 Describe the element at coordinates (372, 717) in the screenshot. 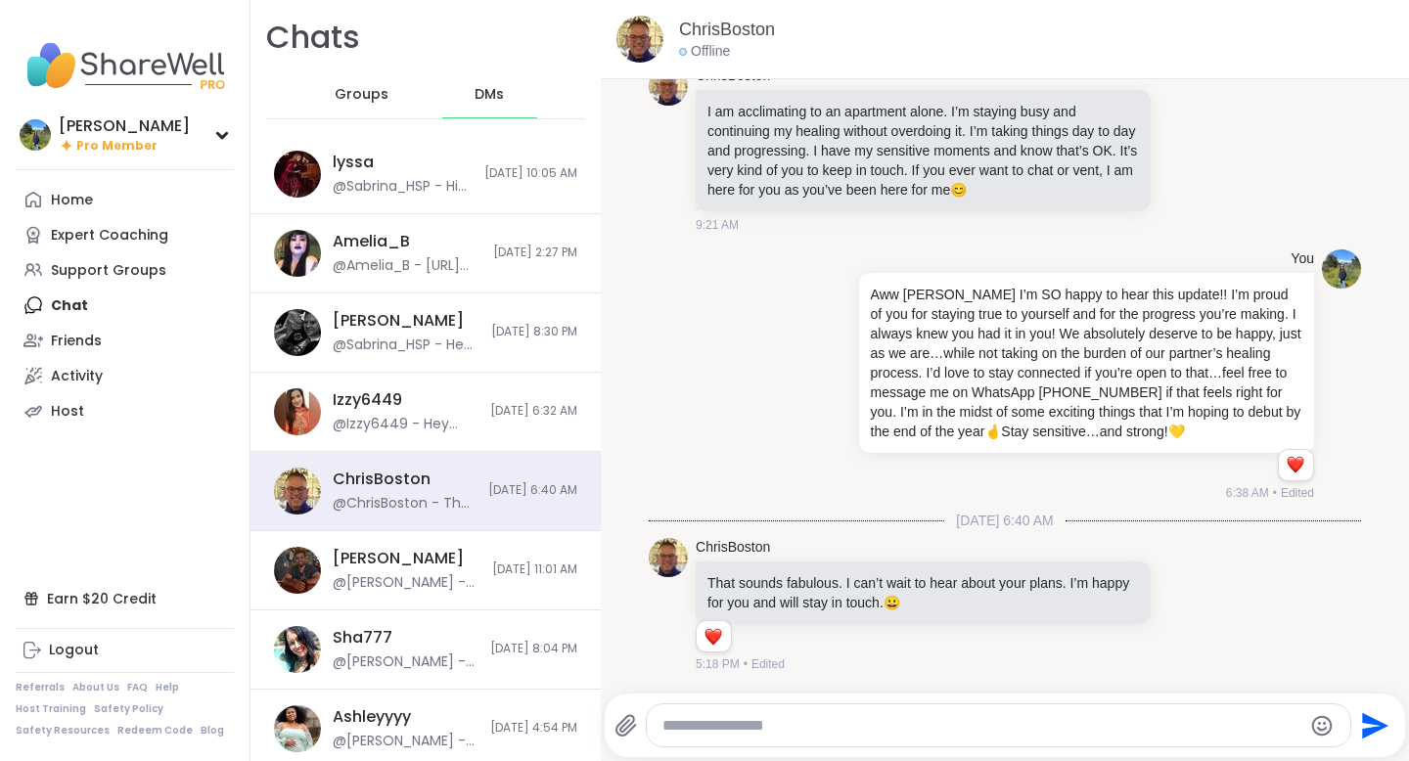

I see `div: Ashleyyyy` at that location.